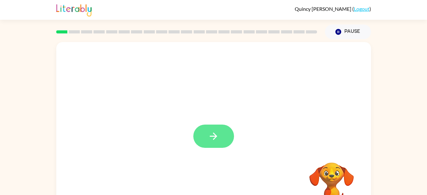  I want to click on button: Pause, so click(348, 32).